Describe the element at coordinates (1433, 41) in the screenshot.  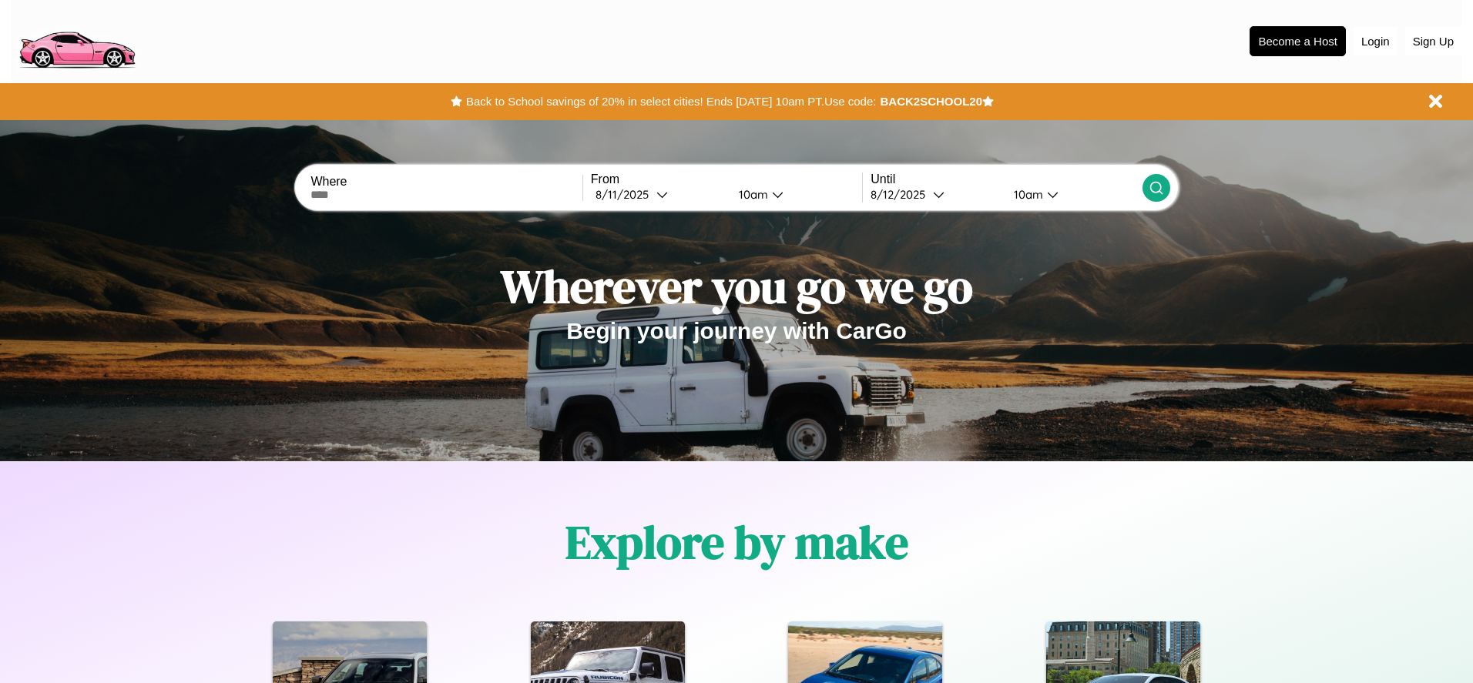
I see `button: Sign Up` at that location.